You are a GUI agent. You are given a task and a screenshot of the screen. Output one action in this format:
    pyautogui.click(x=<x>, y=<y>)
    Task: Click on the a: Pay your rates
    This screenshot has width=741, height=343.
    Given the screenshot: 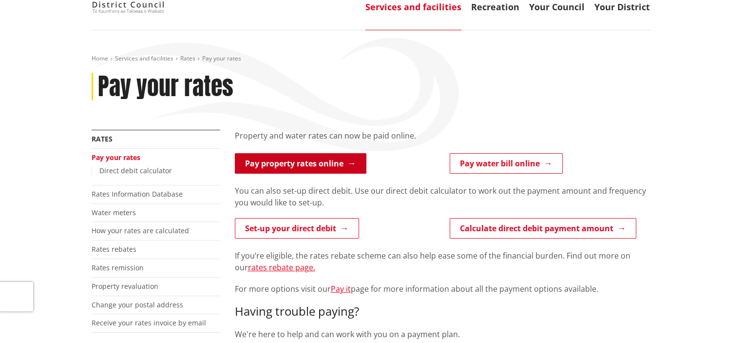 What is the action you would take?
    pyautogui.click(x=116, y=157)
    